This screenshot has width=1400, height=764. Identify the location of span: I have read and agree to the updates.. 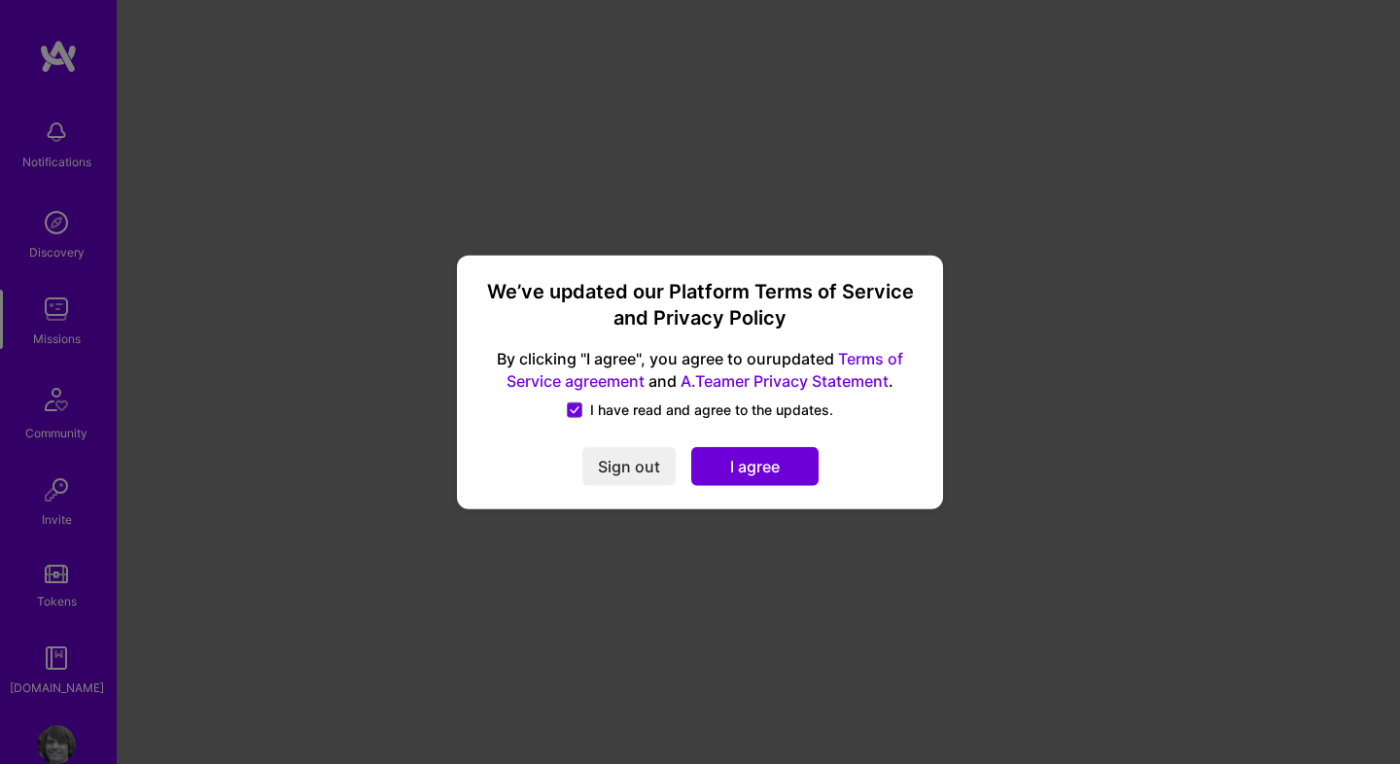
(712, 409).